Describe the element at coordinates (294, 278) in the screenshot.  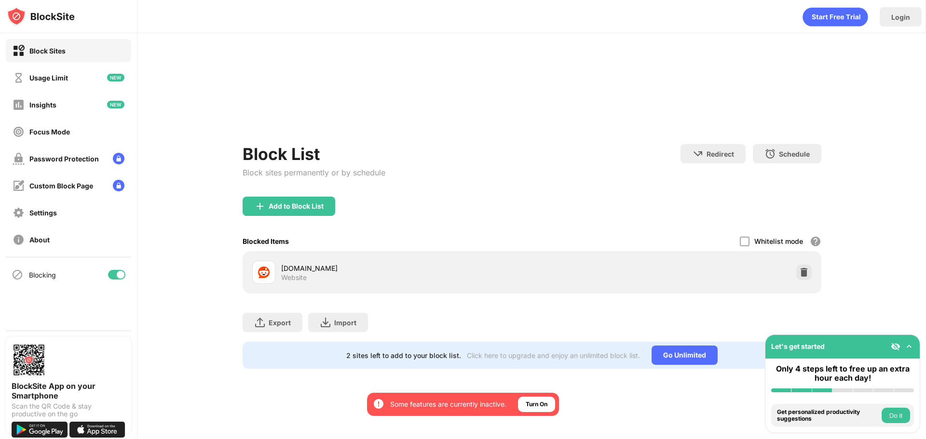
I see `div: Website` at that location.